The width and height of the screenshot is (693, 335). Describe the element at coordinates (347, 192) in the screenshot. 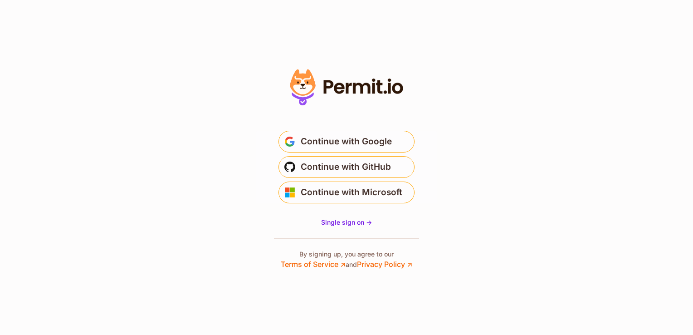

I see `button: Continue with Microsoft` at that location.